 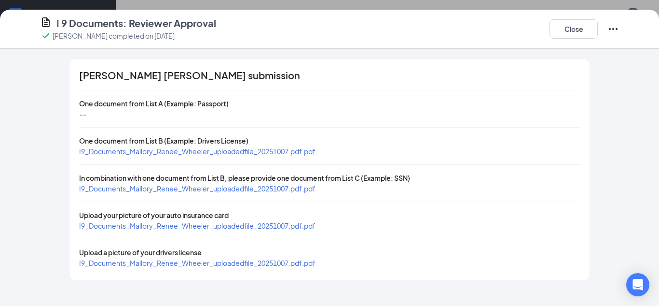 What do you see at coordinates (140, 252) in the screenshot?
I see `span: Upload a picture of your drivers license` at bounding box center [140, 252].